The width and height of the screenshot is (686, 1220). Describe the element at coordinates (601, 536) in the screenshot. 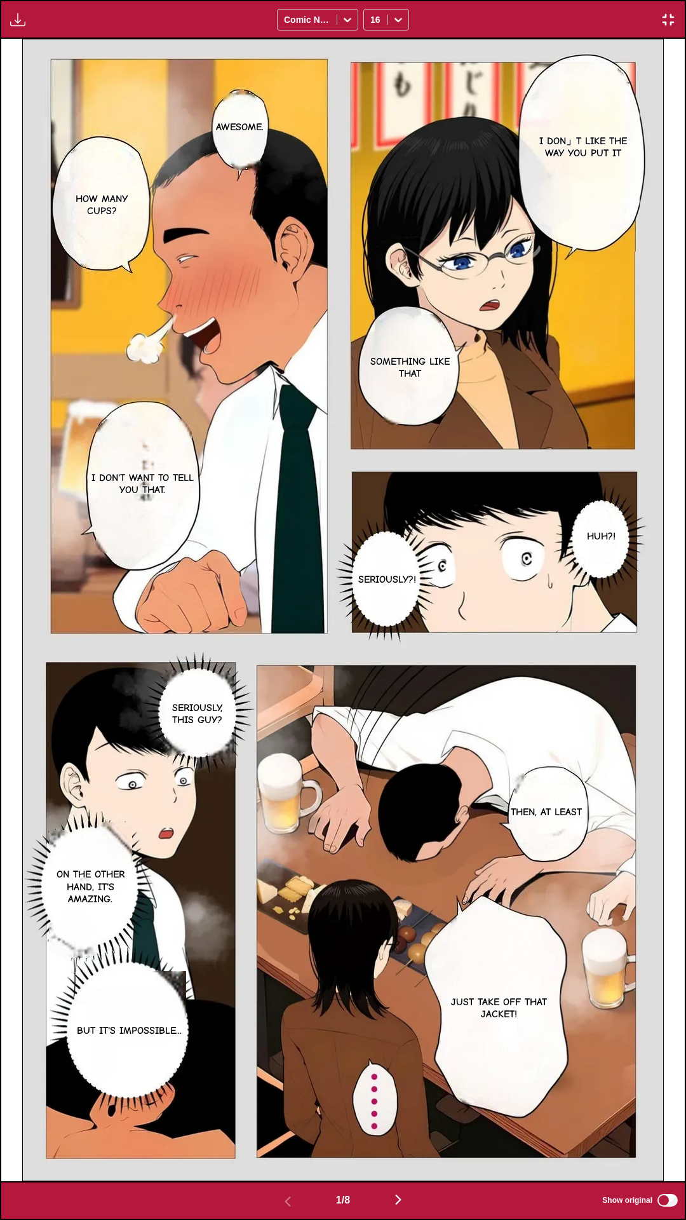

I see `p: Huh?!` at that location.